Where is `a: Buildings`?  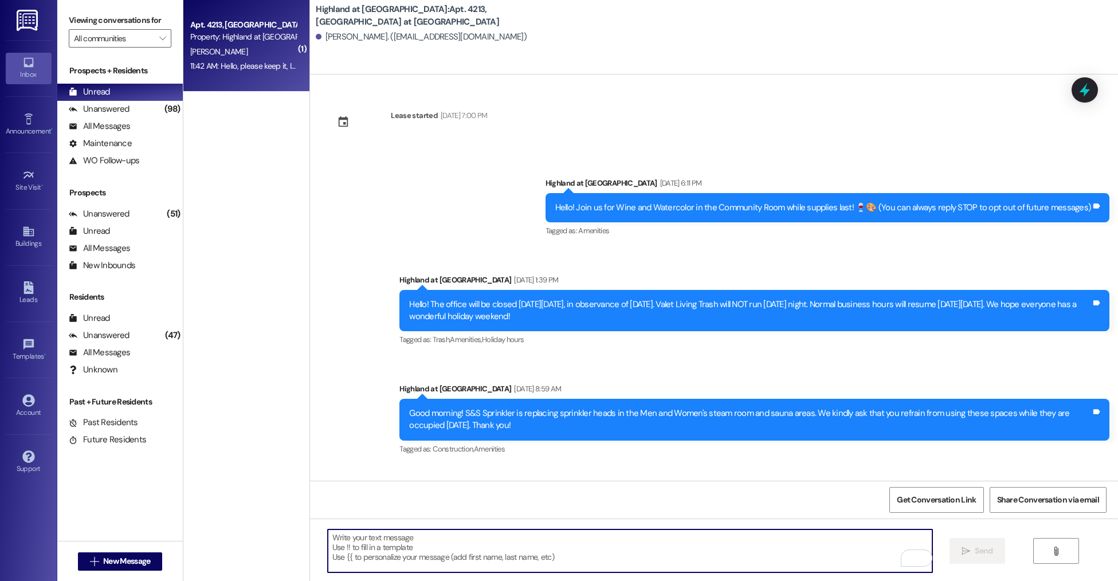 a: Buildings is located at coordinates (29, 237).